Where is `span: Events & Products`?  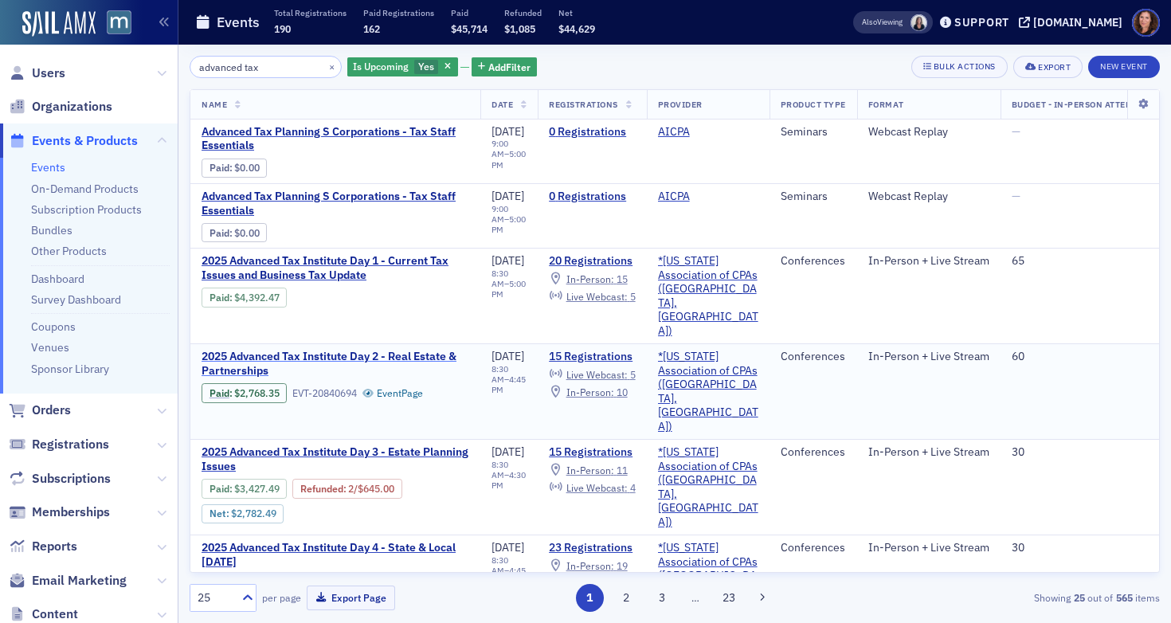
span: Events & Products is located at coordinates (84, 141).